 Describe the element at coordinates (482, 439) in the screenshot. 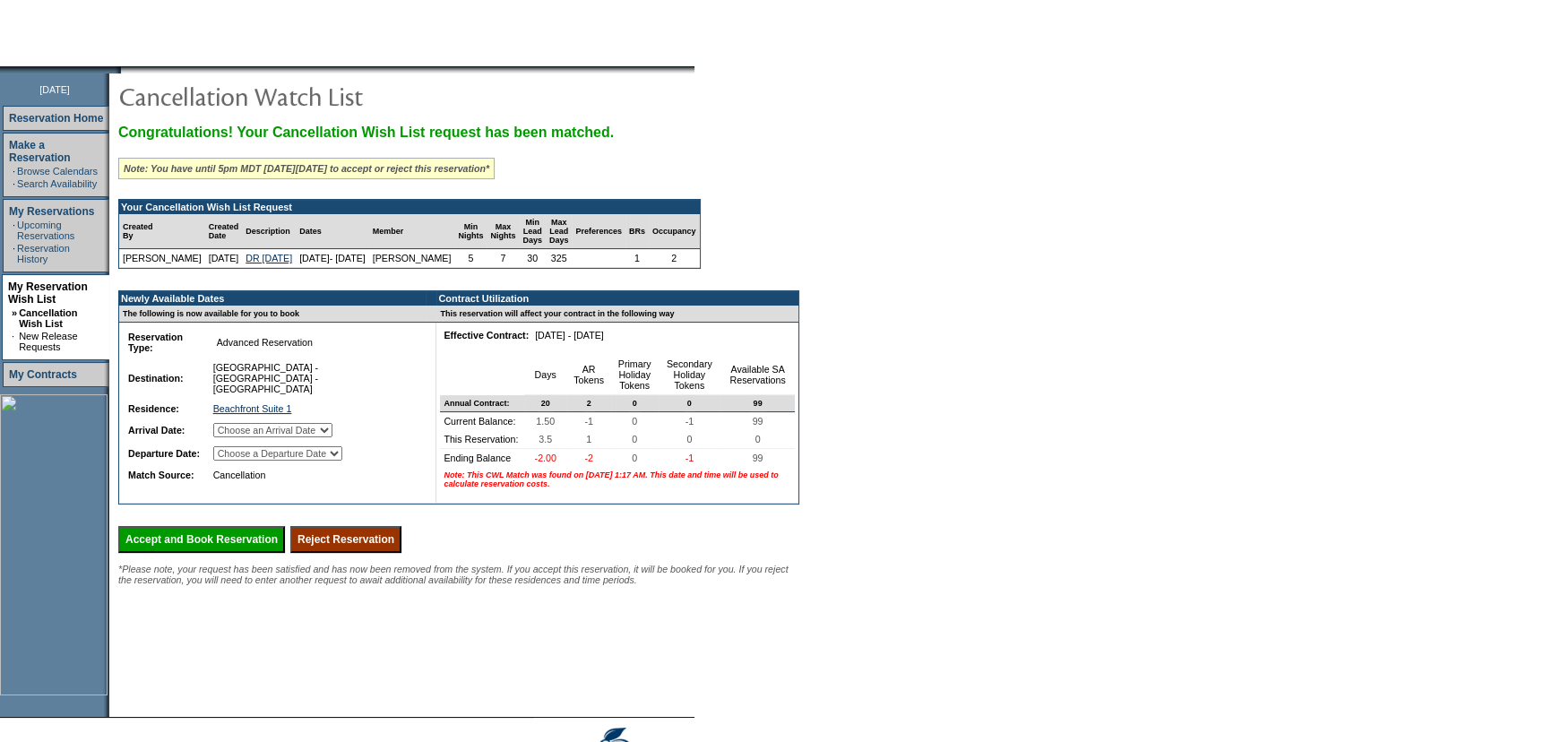

I see `td: This Reservation:` at that location.